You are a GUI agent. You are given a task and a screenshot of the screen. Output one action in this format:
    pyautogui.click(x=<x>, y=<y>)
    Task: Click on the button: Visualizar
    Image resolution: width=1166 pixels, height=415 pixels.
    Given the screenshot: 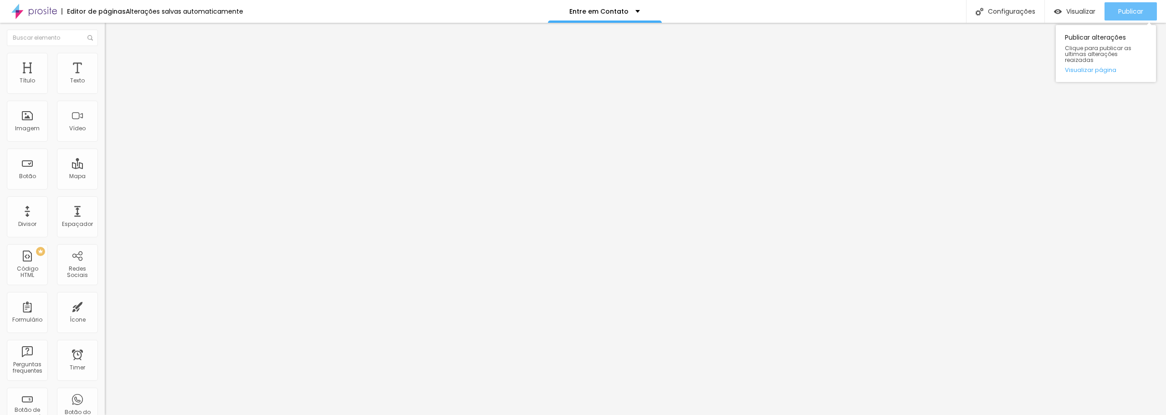 What is the action you would take?
    pyautogui.click(x=1075, y=11)
    